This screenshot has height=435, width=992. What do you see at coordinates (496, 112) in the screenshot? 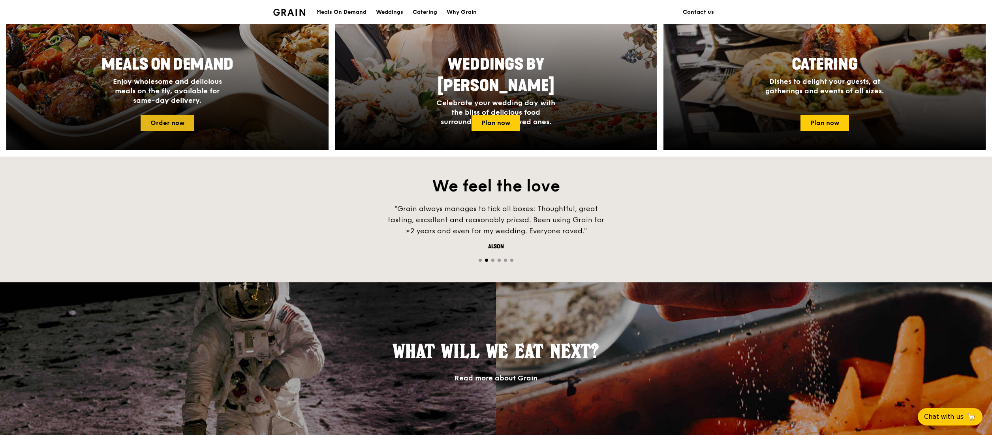
I see `span: Celebrate your wedding day with the bliss of delicious food surrounded by your loved ones.` at bounding box center [496, 112].